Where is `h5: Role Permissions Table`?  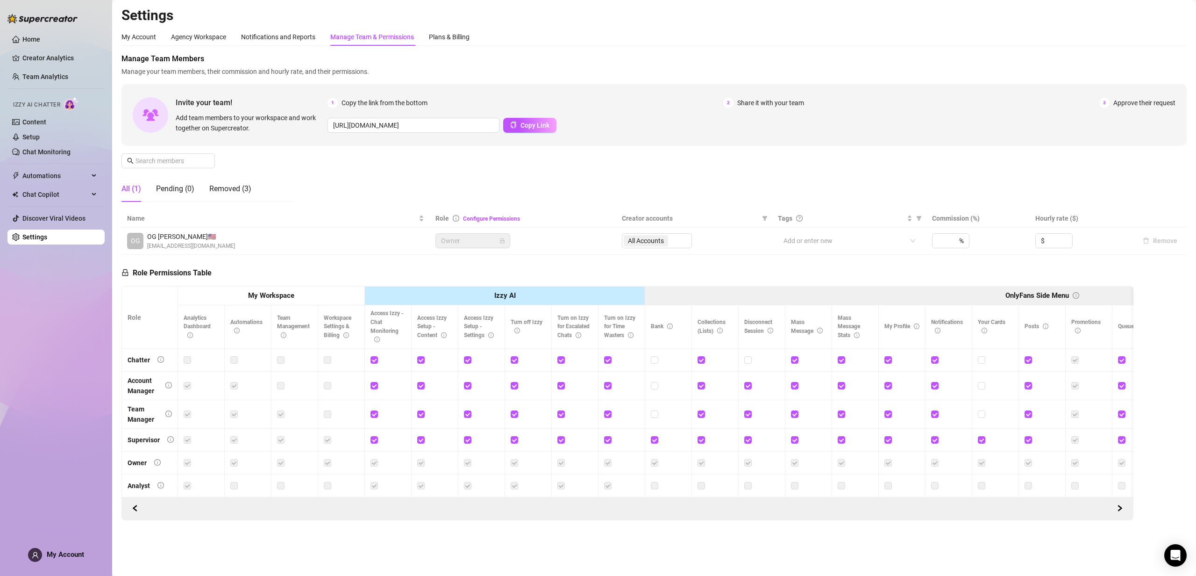 h5: Role Permissions Table is located at coordinates (166, 273).